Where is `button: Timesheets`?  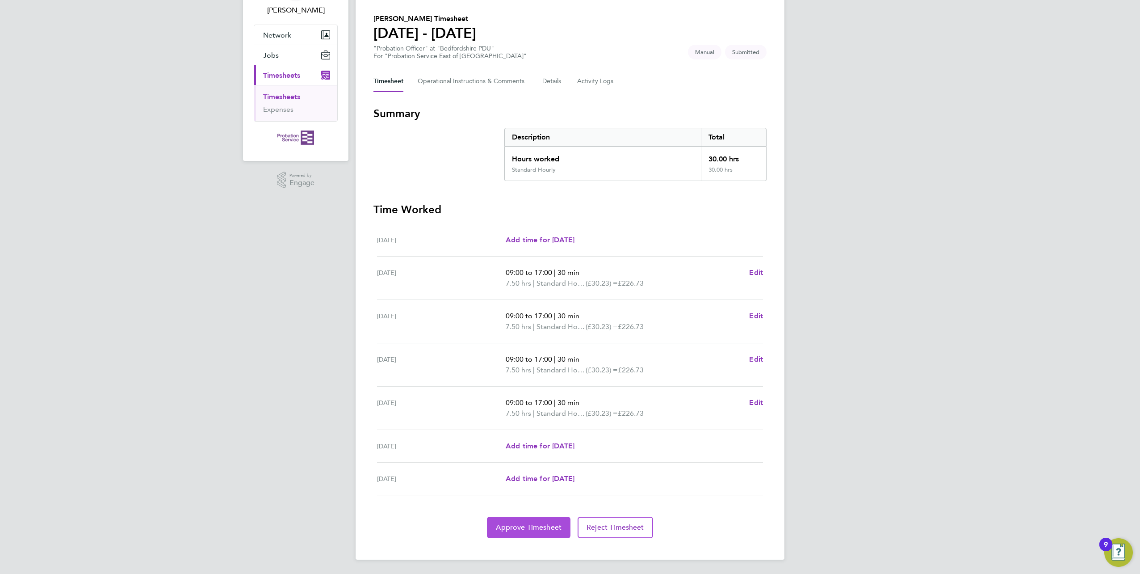
button: Timesheets is located at coordinates (296, 75).